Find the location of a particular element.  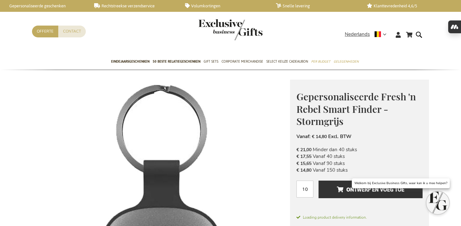

a: Corporate Merchandise is located at coordinates (242, 62).